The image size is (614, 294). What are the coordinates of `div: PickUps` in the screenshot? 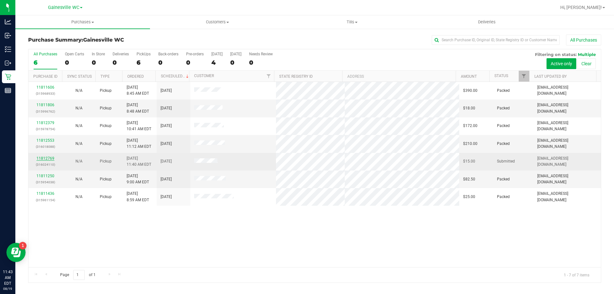 It's located at (144, 54).